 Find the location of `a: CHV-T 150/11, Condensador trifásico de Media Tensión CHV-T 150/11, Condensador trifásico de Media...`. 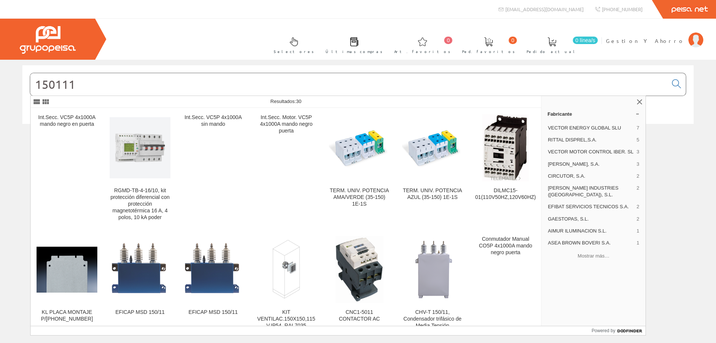

a: CHV-T 150/11, Condensador trifásico de Media Tensión CHV-T 150/11, Condensador trifásico de Media... is located at coordinates (432, 284).